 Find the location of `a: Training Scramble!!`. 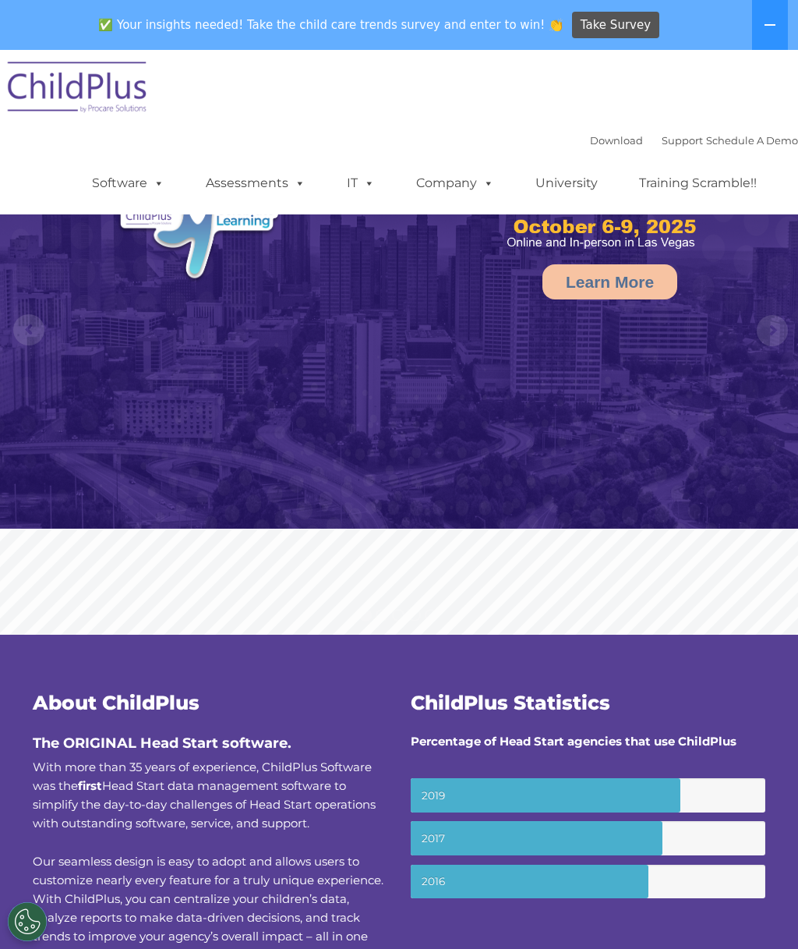

a: Training Scramble!! is located at coordinates (698, 183).